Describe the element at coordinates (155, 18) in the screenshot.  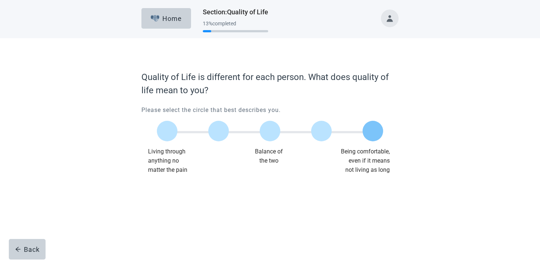
I see `img: Elephant` at that location.